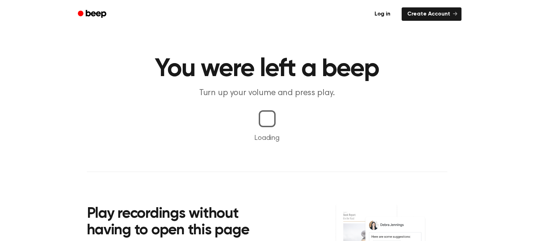  Describe the element at coordinates (182, 222) in the screenshot. I see `h2: Play recordings without having to open this page` at that location.